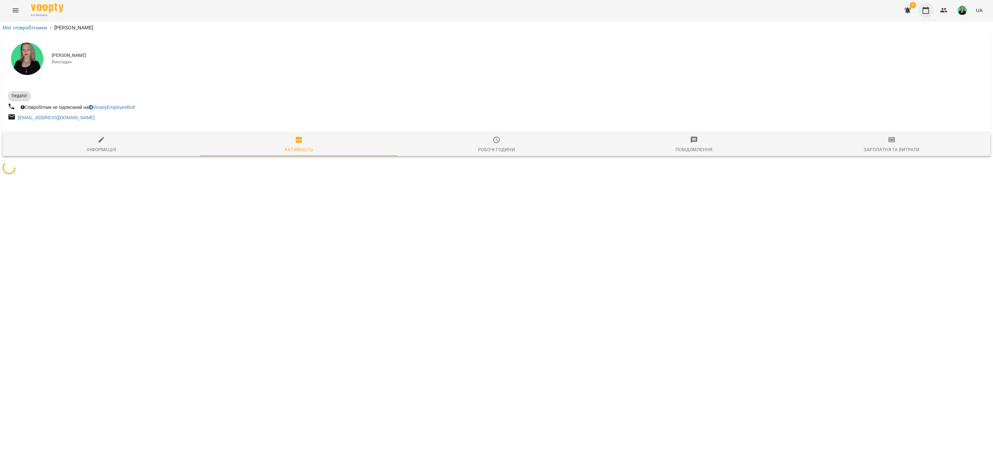 The image size is (993, 449). What do you see at coordinates (299, 150) in the screenshot?
I see `div: Активність` at bounding box center [299, 150].